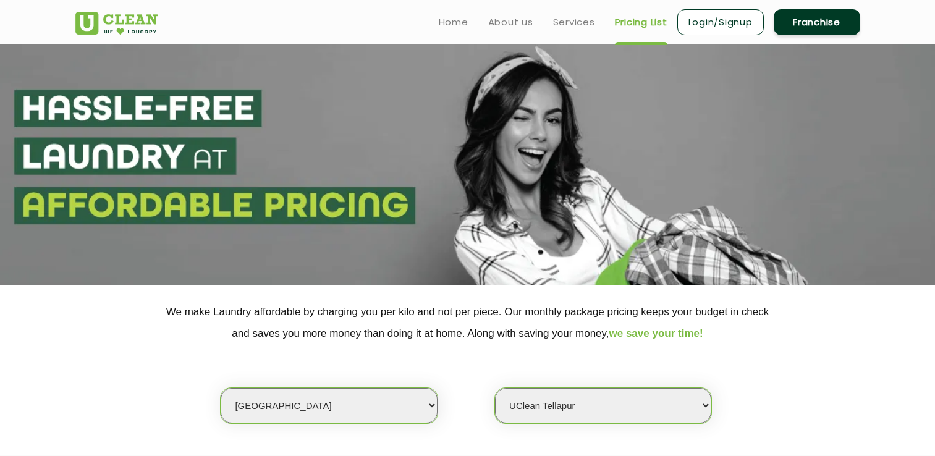  Describe the element at coordinates (510, 22) in the screenshot. I see `a: About us` at that location.